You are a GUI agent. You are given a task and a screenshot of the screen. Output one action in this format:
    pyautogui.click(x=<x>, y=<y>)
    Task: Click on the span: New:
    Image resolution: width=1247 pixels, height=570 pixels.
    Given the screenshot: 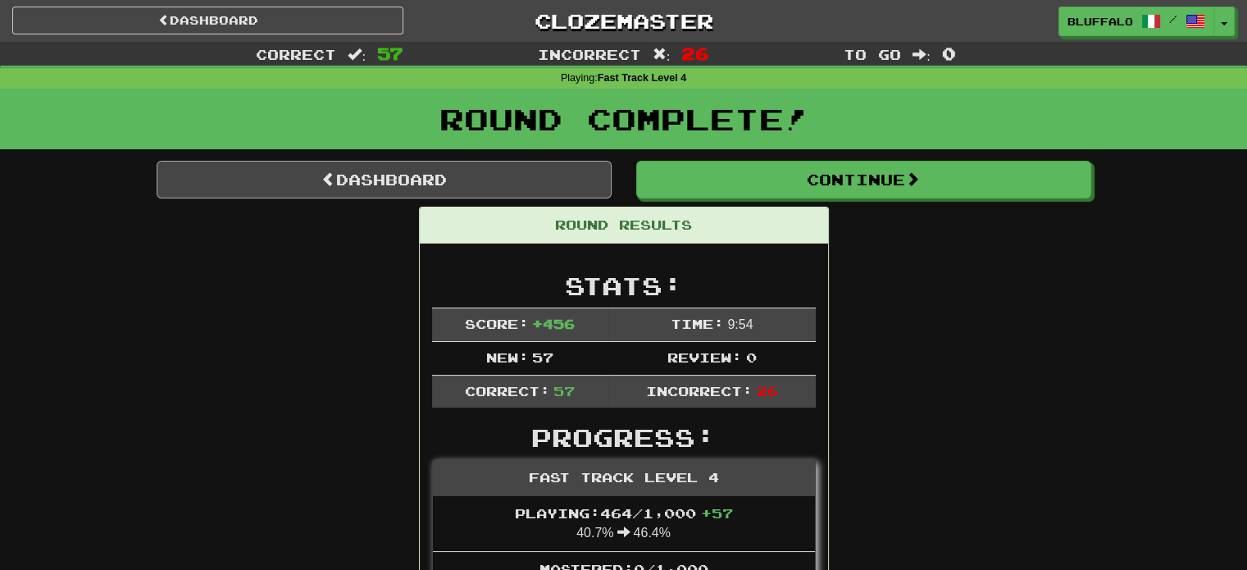 What is the action you would take?
    pyautogui.click(x=507, y=357)
    